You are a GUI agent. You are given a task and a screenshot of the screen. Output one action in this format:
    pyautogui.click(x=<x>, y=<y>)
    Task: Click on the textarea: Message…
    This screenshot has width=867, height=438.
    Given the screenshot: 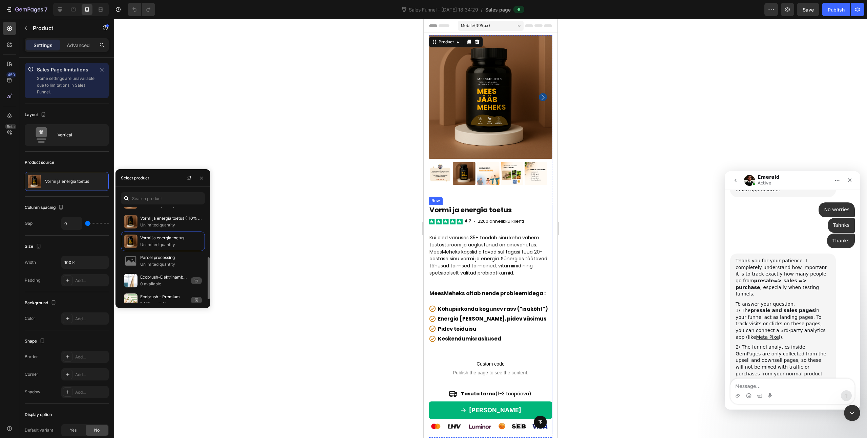 What is the action you would take?
    pyautogui.click(x=68, y=213)
    